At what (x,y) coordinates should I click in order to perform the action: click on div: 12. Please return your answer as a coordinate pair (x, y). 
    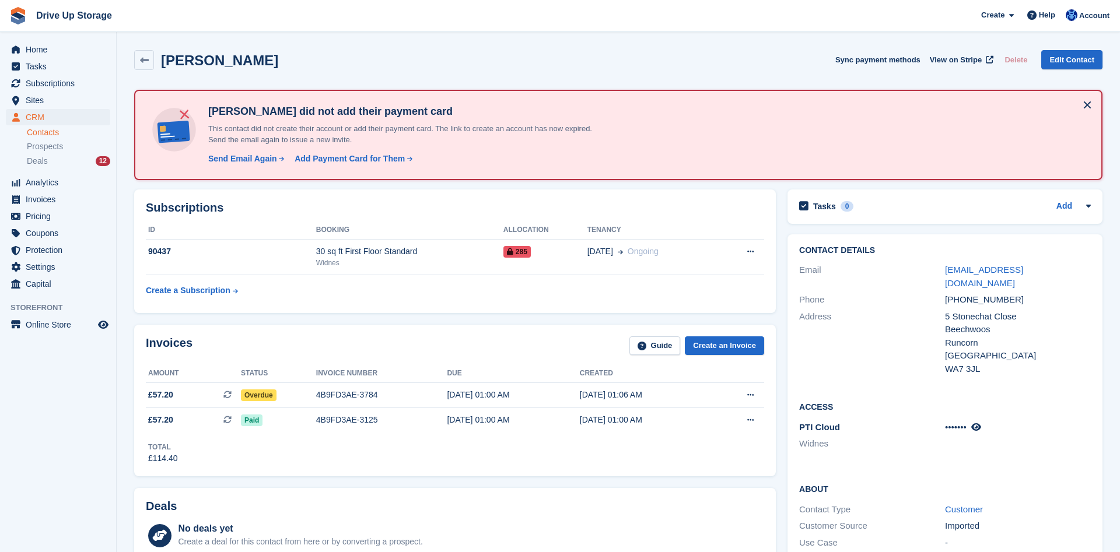
    Looking at the image, I should click on (103, 161).